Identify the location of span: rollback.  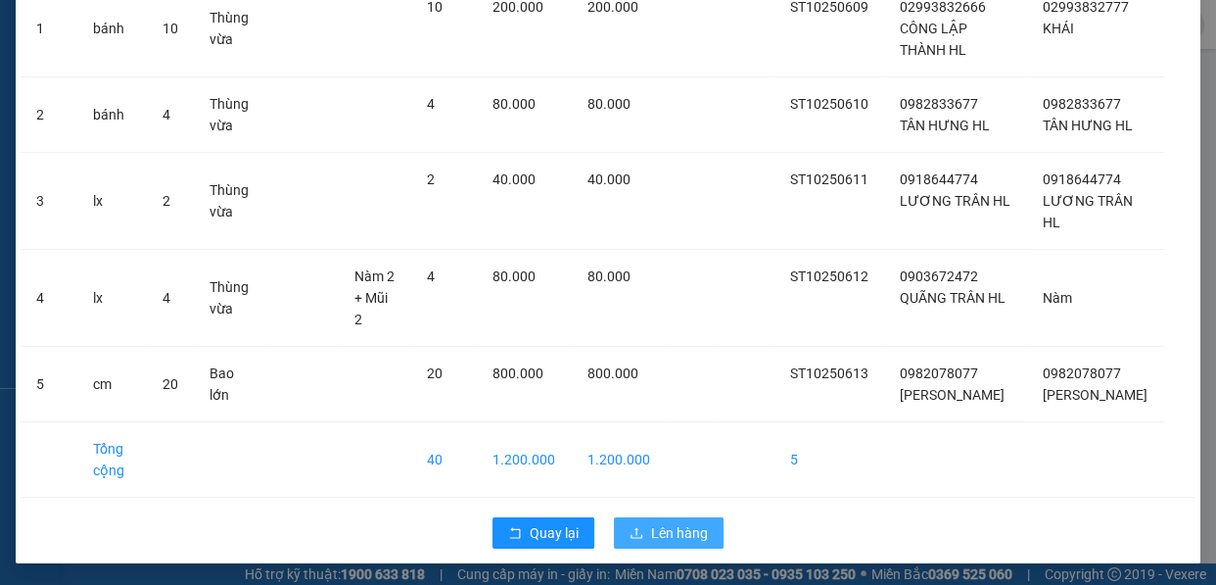
(515, 534).